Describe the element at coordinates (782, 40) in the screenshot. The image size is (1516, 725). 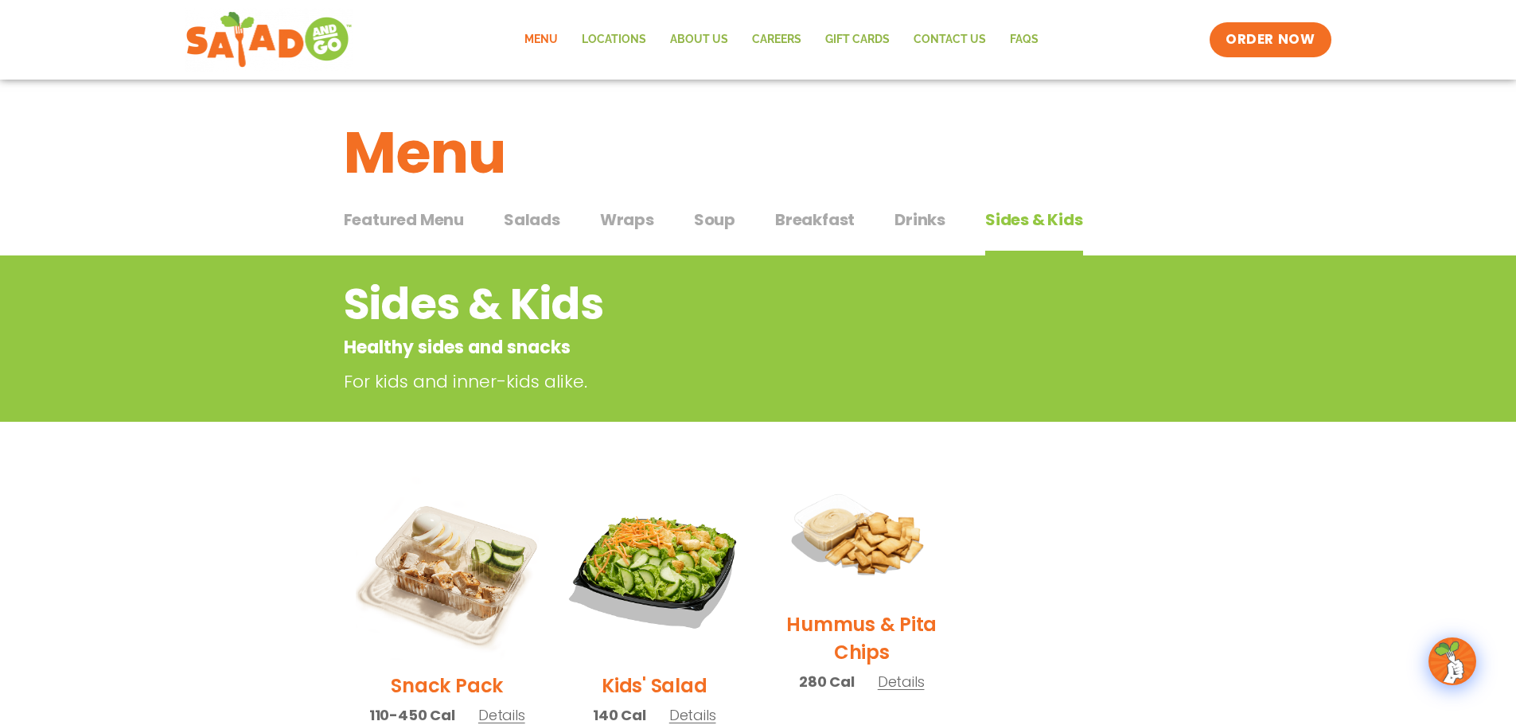
I see `nav: Menu` at that location.